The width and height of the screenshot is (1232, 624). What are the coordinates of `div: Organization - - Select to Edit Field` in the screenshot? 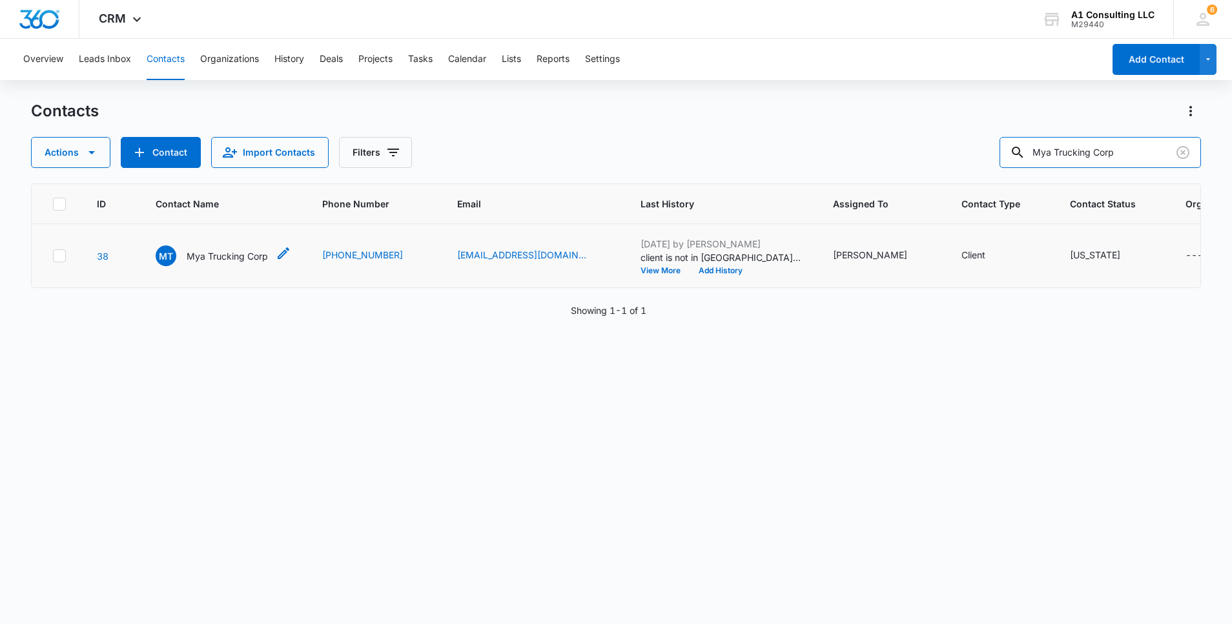 It's located at (1206, 256).